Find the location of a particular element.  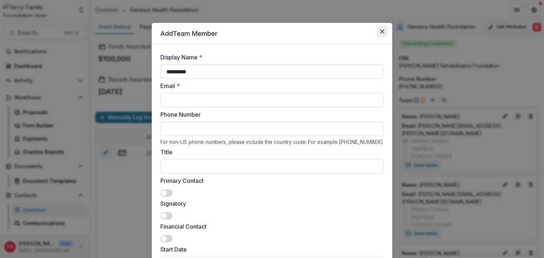

label: Signatory is located at coordinates (270, 204).